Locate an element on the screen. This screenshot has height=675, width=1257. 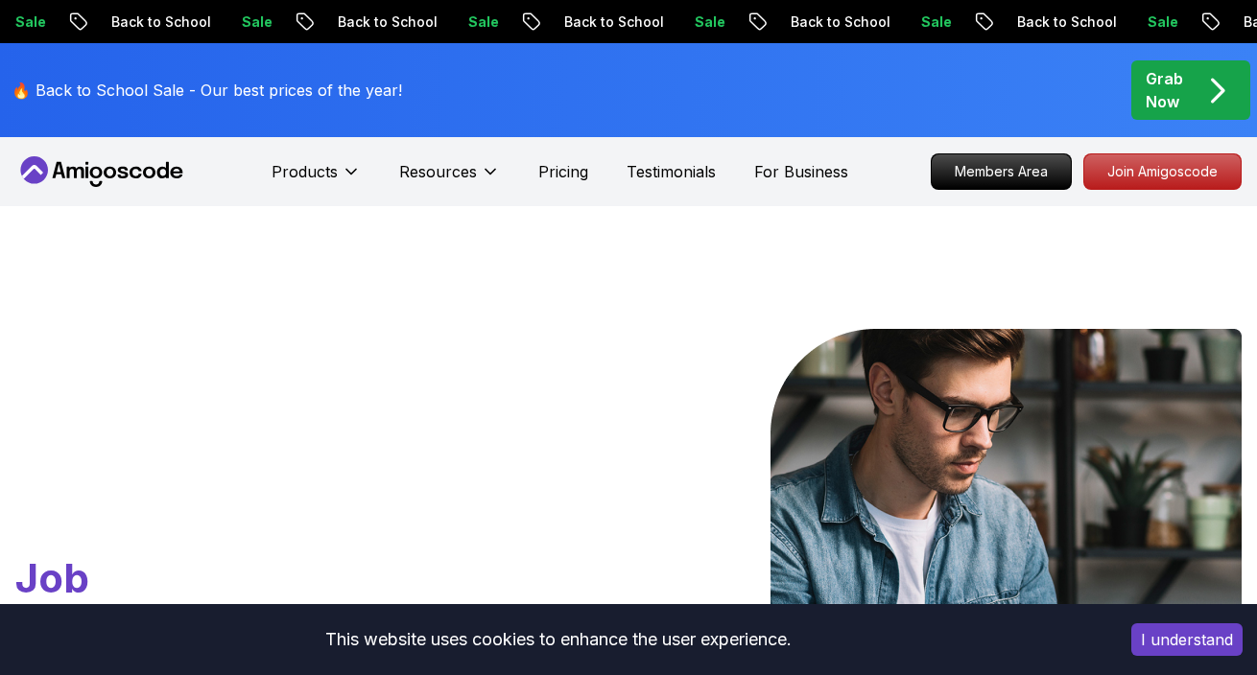
button: Resources is located at coordinates (449, 179).